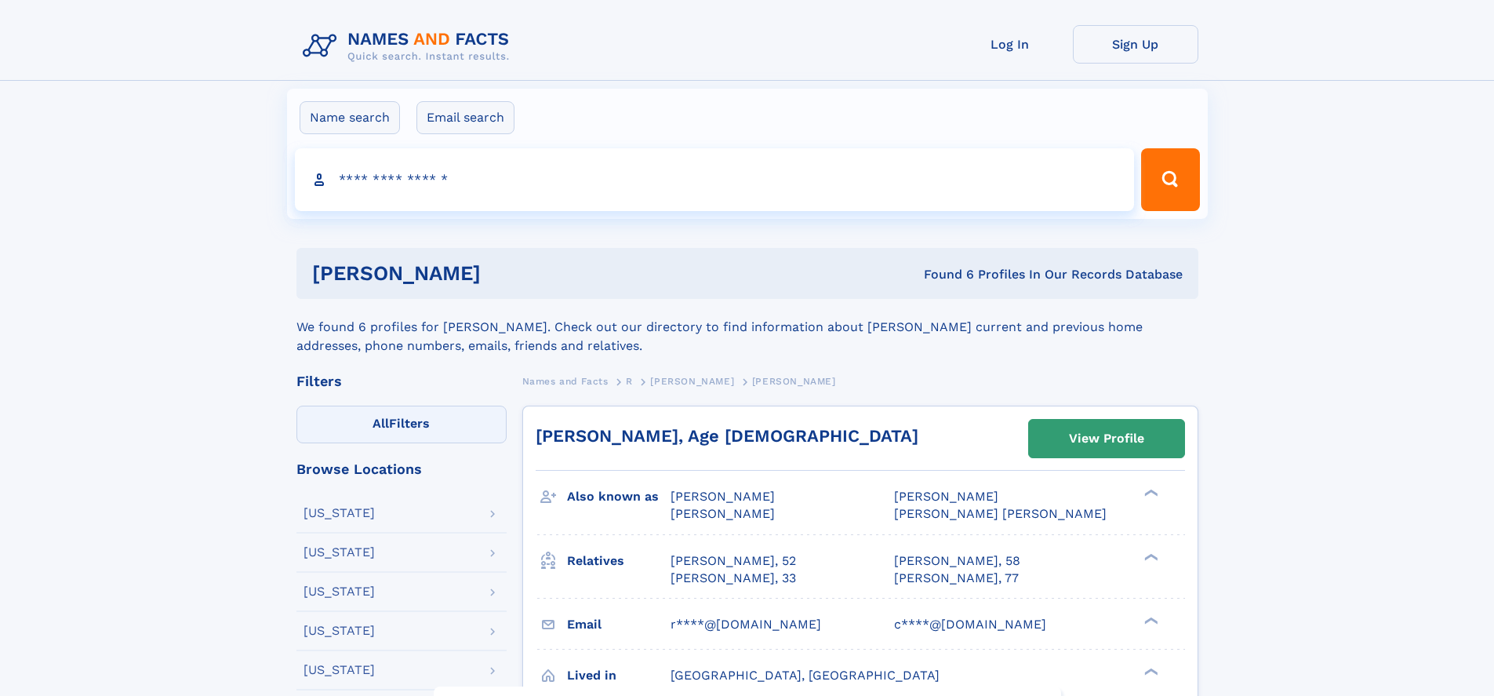 The width and height of the screenshot is (1494, 696). Describe the element at coordinates (1107, 438) in the screenshot. I see `a: View Profile` at that location.